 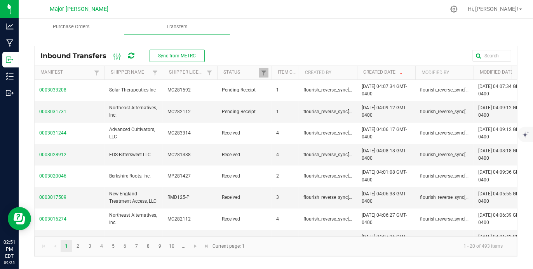 What do you see at coordinates (401, 73) in the screenshot?
I see `span: Sortable` at bounding box center [401, 73].